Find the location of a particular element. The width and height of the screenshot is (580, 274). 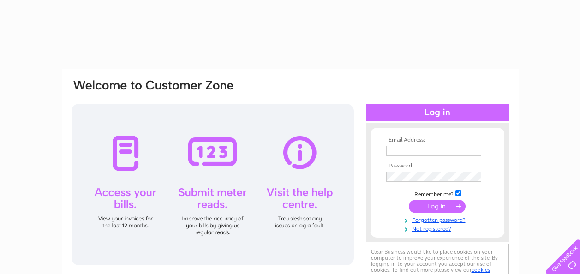

th: Password: is located at coordinates (438, 166).